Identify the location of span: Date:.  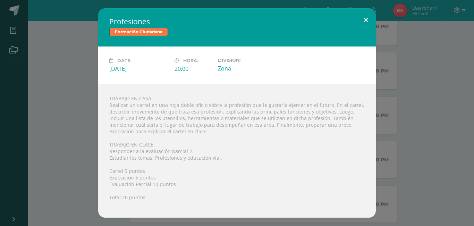
(124, 60).